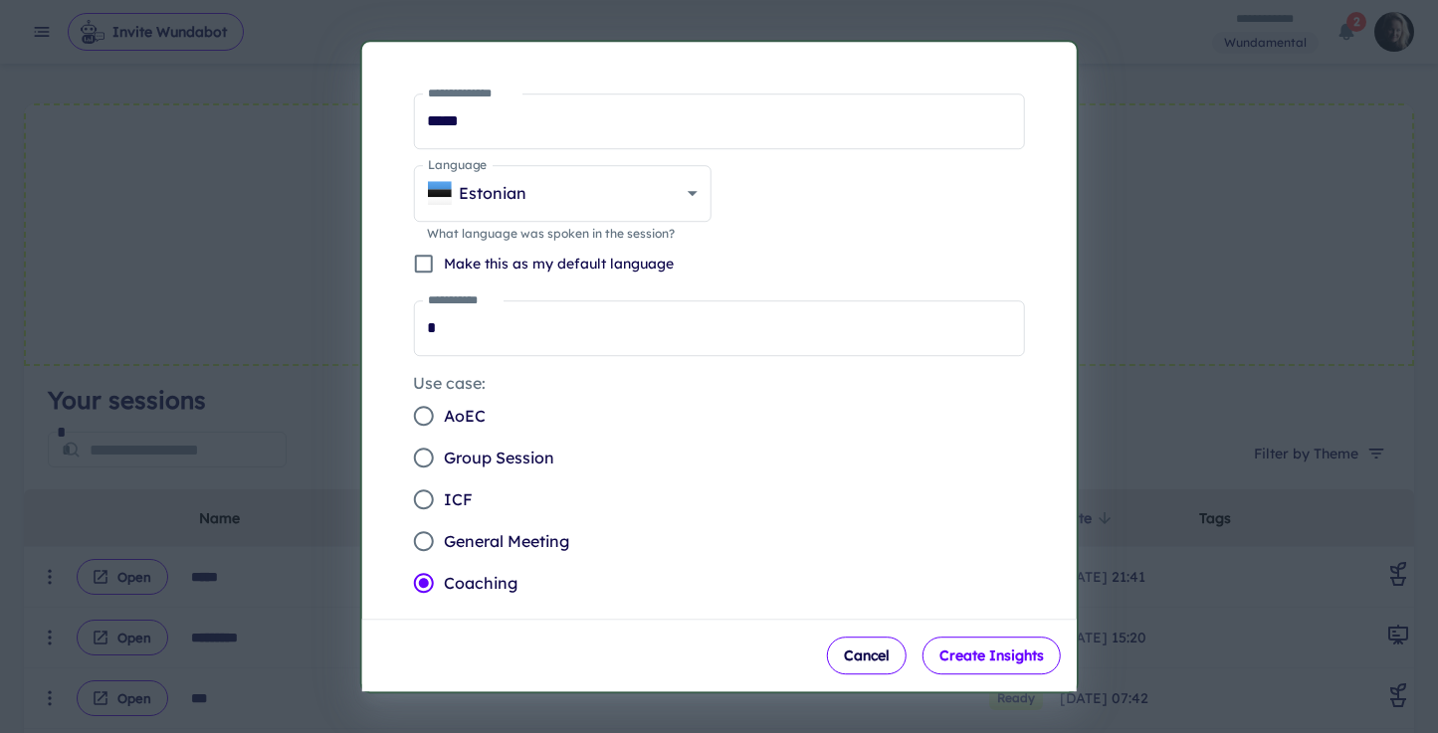 The height and width of the screenshot is (733, 1438). I want to click on span: AoEC, so click(465, 416).